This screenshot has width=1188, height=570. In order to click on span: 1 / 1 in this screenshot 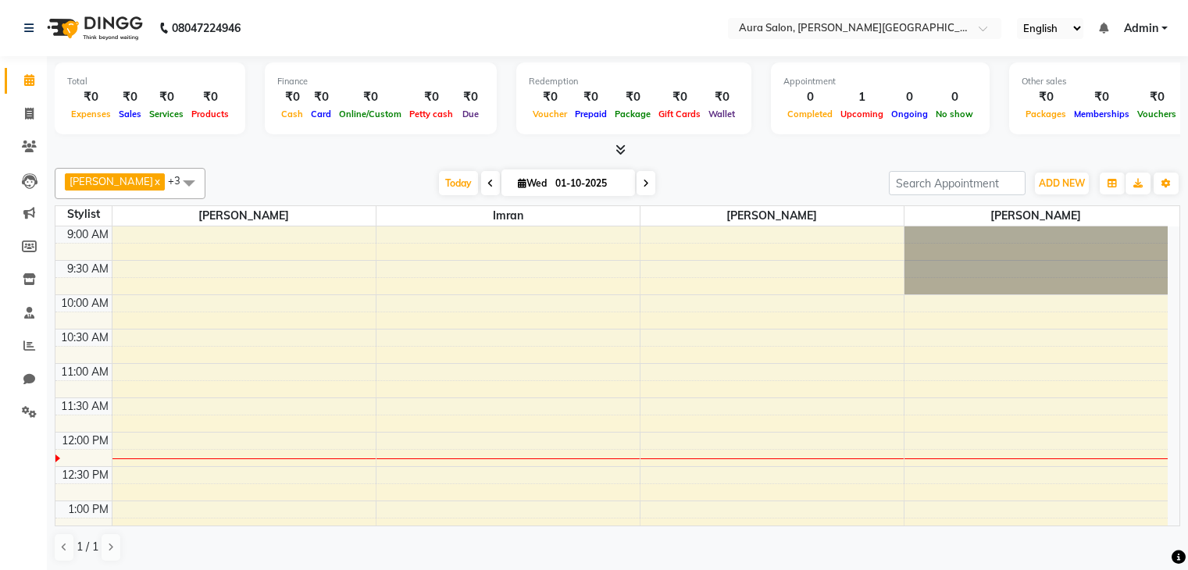, I will do `click(87, 547)`.